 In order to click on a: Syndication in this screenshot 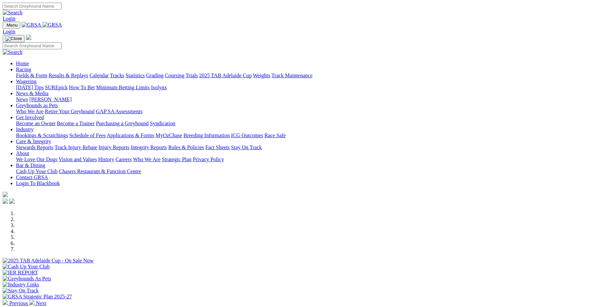, I will do `click(163, 123)`.